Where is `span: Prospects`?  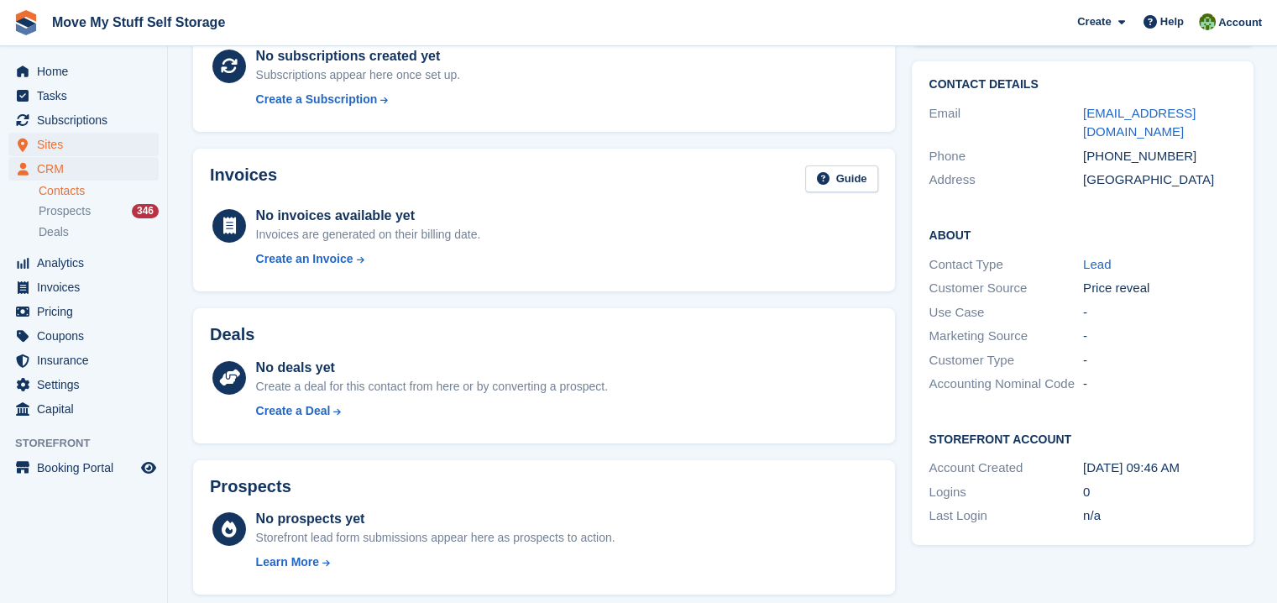
span: Prospects is located at coordinates (65, 211).